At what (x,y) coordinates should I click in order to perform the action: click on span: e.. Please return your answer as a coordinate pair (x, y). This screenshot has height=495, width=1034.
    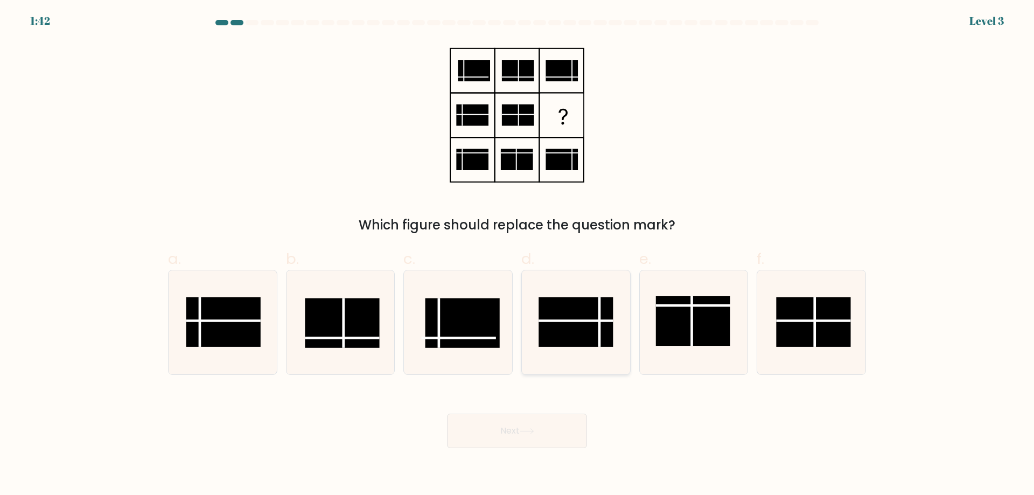
    Looking at the image, I should click on (645, 258).